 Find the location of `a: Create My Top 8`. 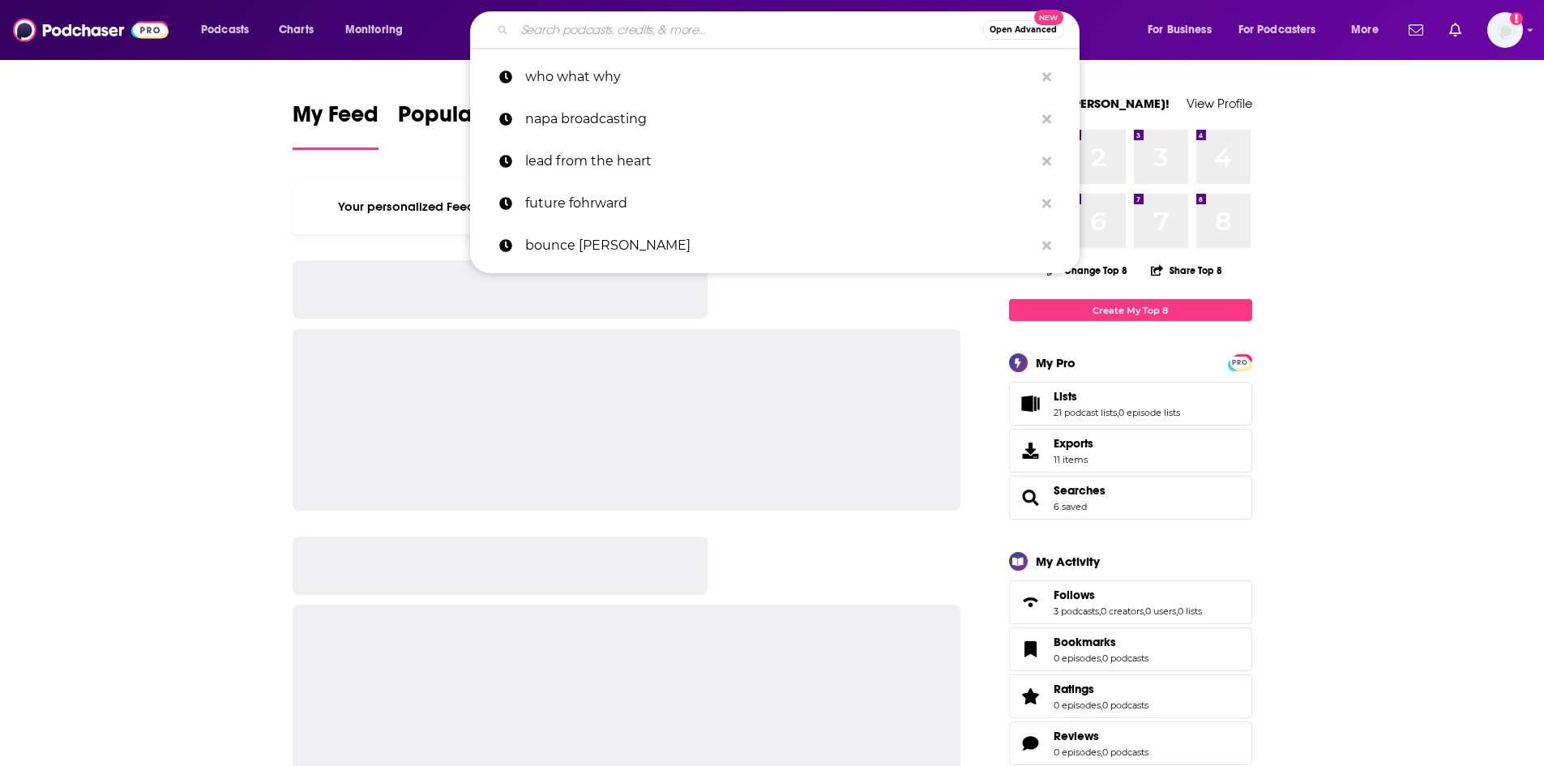

a: Create My Top 8 is located at coordinates (1131, 310).